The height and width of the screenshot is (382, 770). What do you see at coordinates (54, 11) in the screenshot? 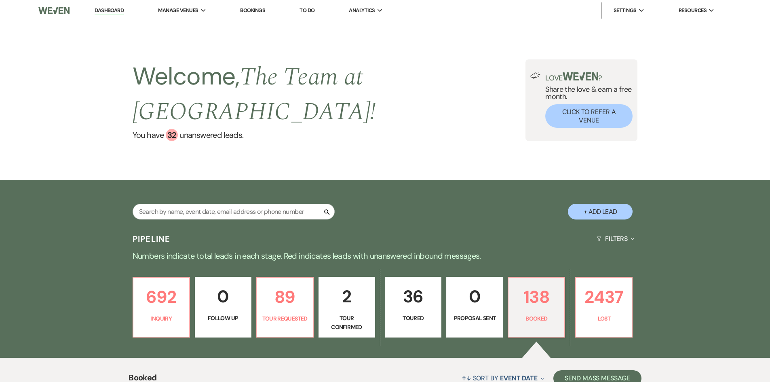
I see `img: Weven Logo` at bounding box center [54, 11].